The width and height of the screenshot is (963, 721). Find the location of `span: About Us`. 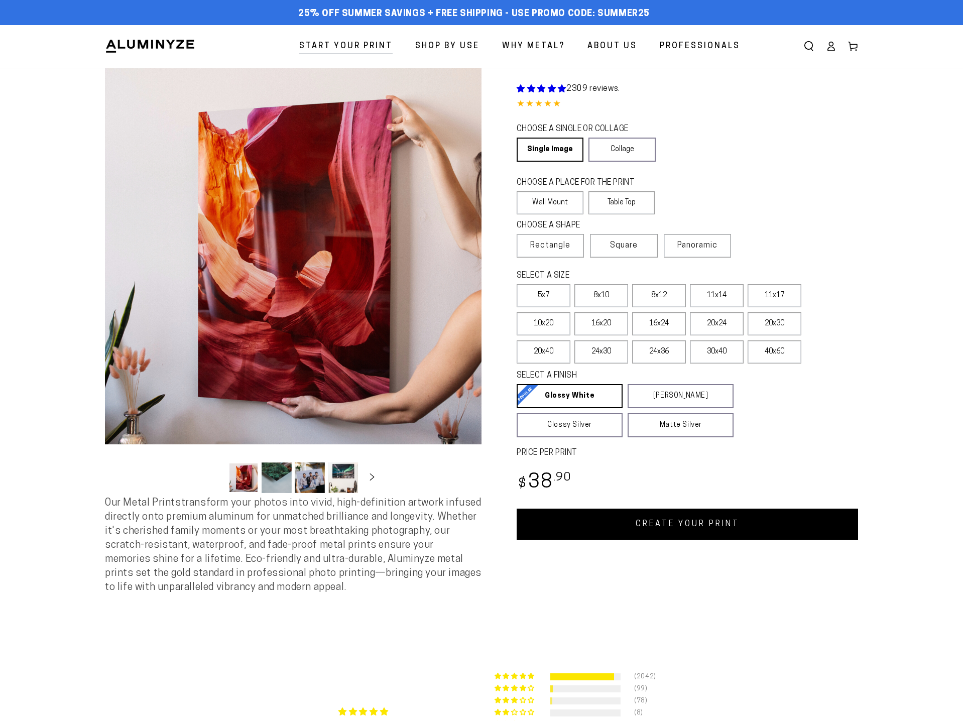

span: About Us is located at coordinates (612, 46).